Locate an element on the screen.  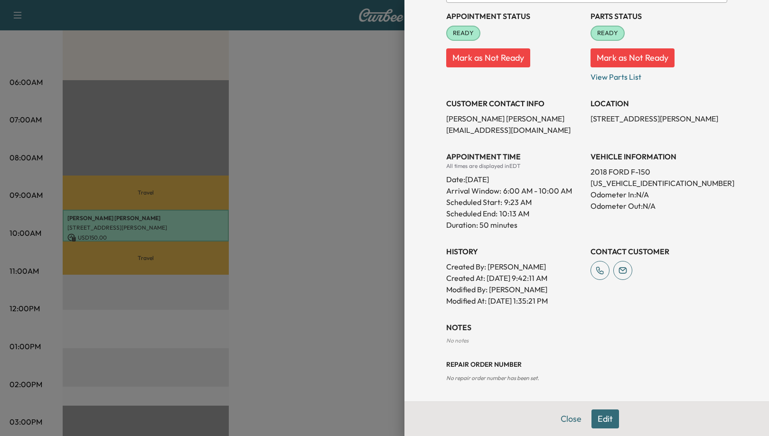
p: 10:13 AM is located at coordinates (514, 214).